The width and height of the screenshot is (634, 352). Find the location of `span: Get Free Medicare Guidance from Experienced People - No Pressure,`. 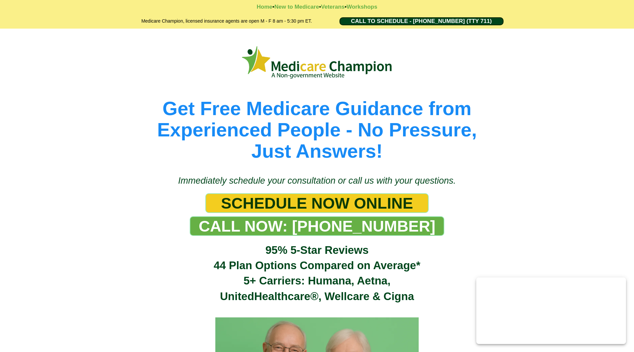

span: Get Free Medicare Guidance from Experienced People - No Pressure, is located at coordinates (317, 119).